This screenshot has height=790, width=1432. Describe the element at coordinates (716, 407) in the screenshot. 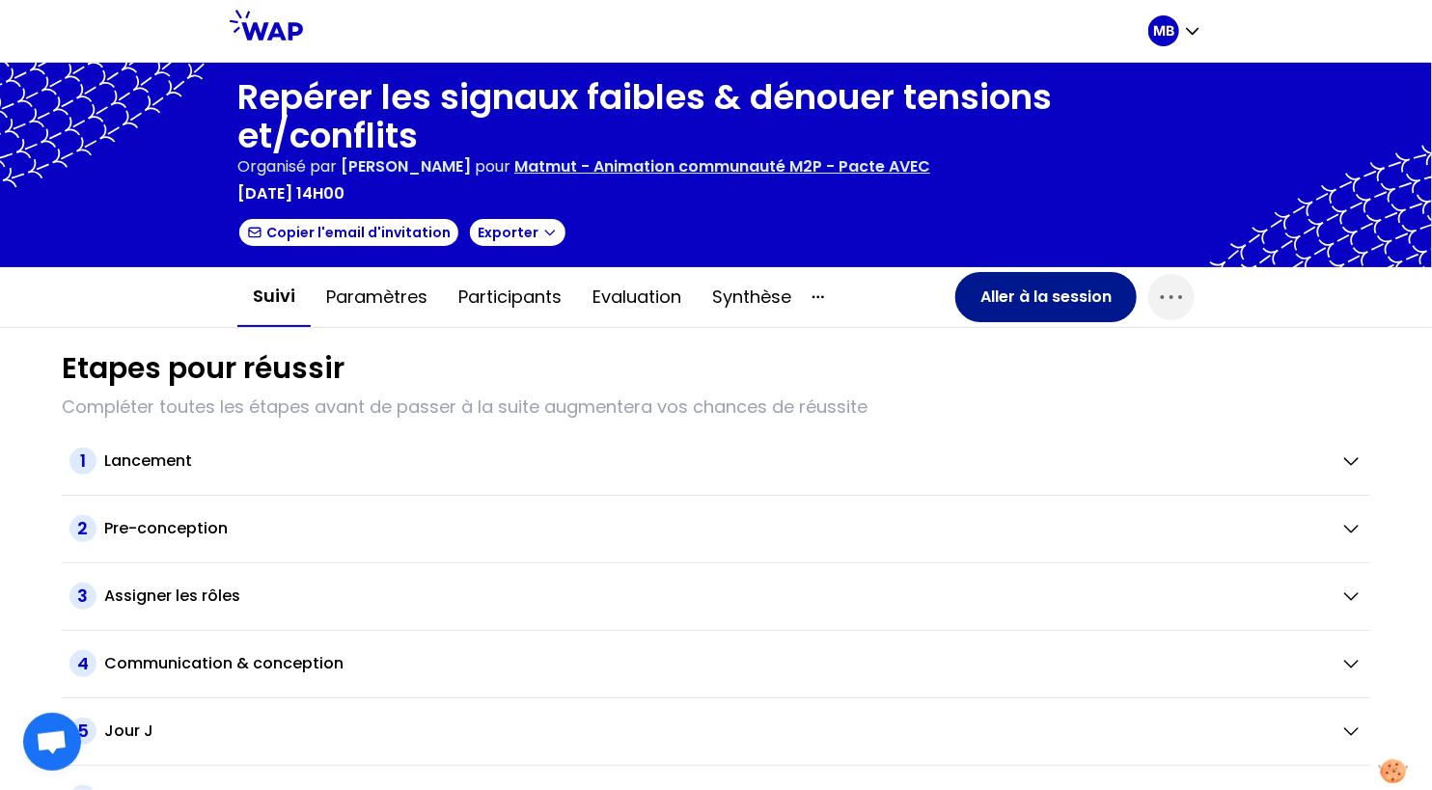

I see `p: Compléter toutes les étapes avant de passer à la suite augmentera vos chances de réussite` at that location.